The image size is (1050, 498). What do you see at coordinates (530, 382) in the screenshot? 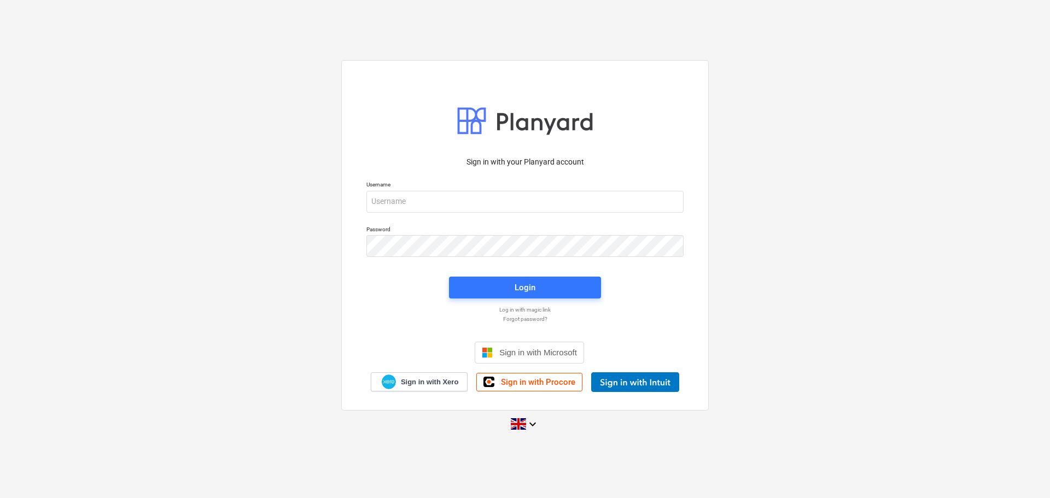
I see `a: Sign in with Procore` at bounding box center [530, 382].